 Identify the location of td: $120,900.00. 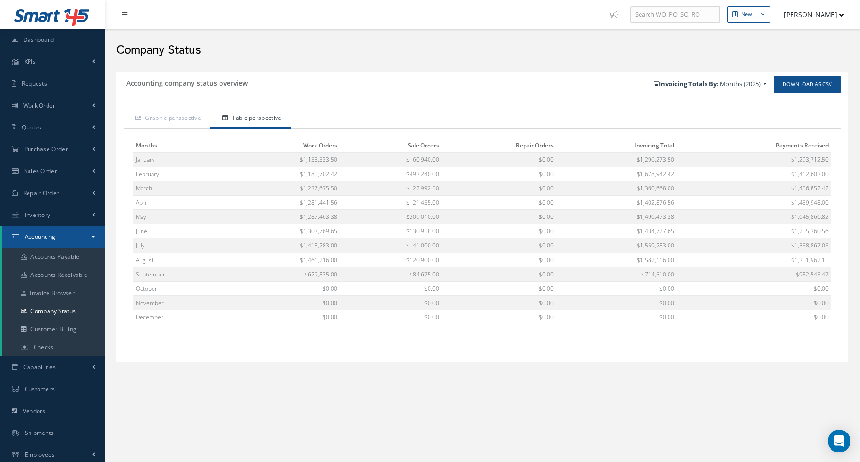
(391, 260).